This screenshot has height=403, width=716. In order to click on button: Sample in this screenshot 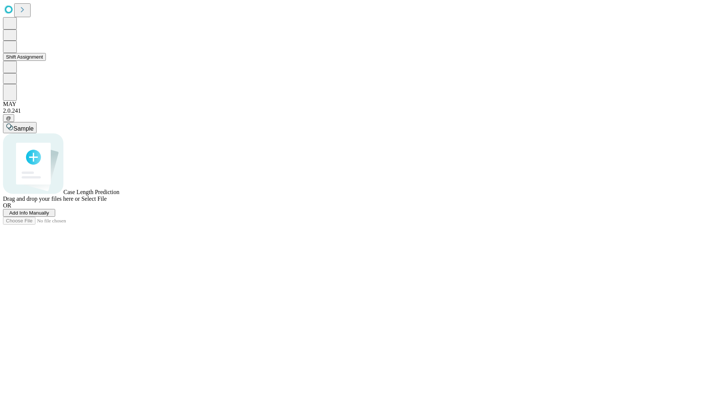, I will do `click(20, 128)`.